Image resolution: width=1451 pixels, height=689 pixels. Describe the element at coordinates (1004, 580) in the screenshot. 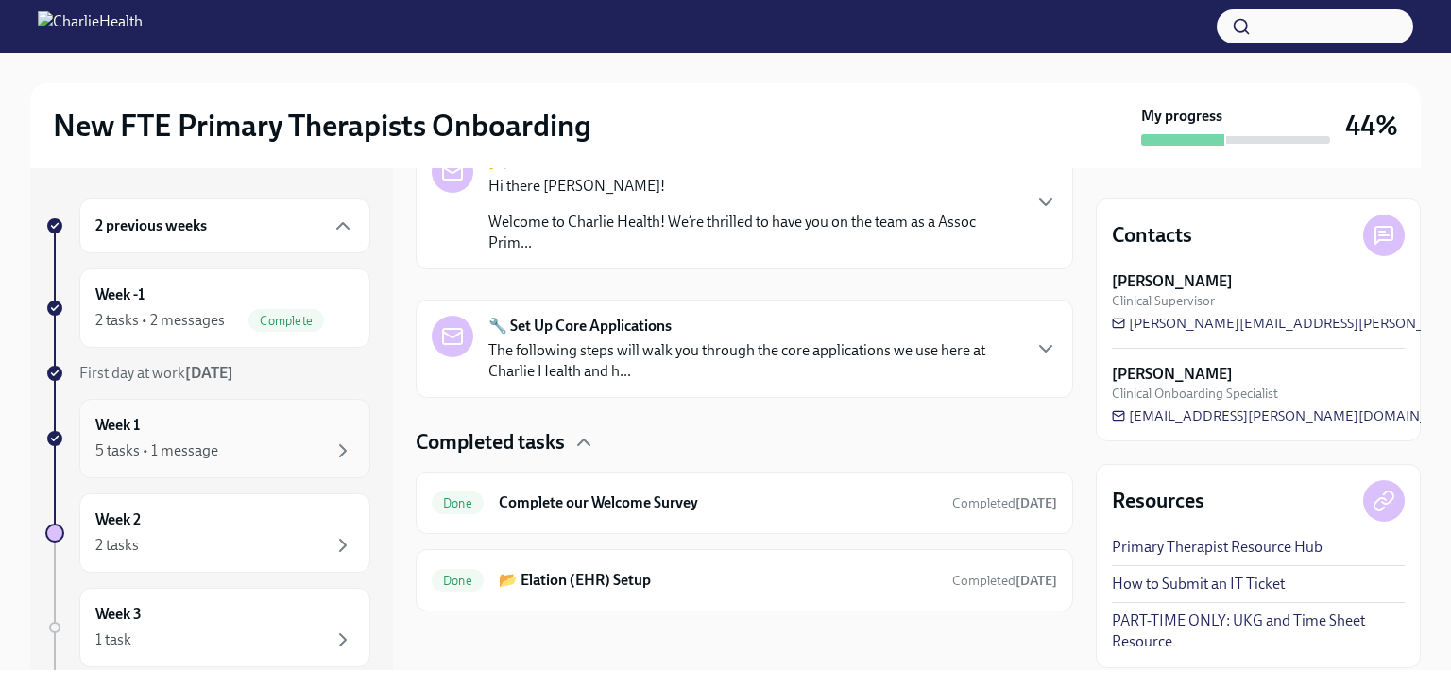

I see `span: September 8th, 2025 13:48` at that location.